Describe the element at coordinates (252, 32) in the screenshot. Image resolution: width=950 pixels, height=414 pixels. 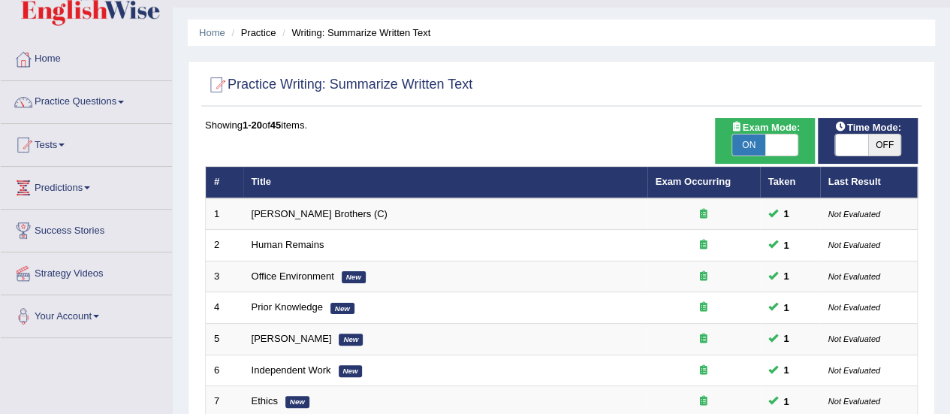
I see `li: Practice` at that location.